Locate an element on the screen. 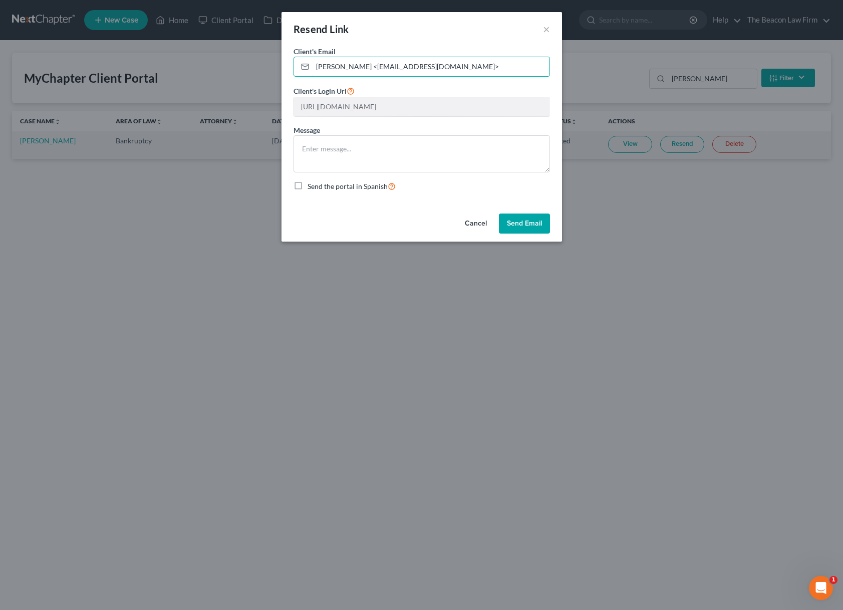  span: Send the portal in Spanish is located at coordinates (348, 186).